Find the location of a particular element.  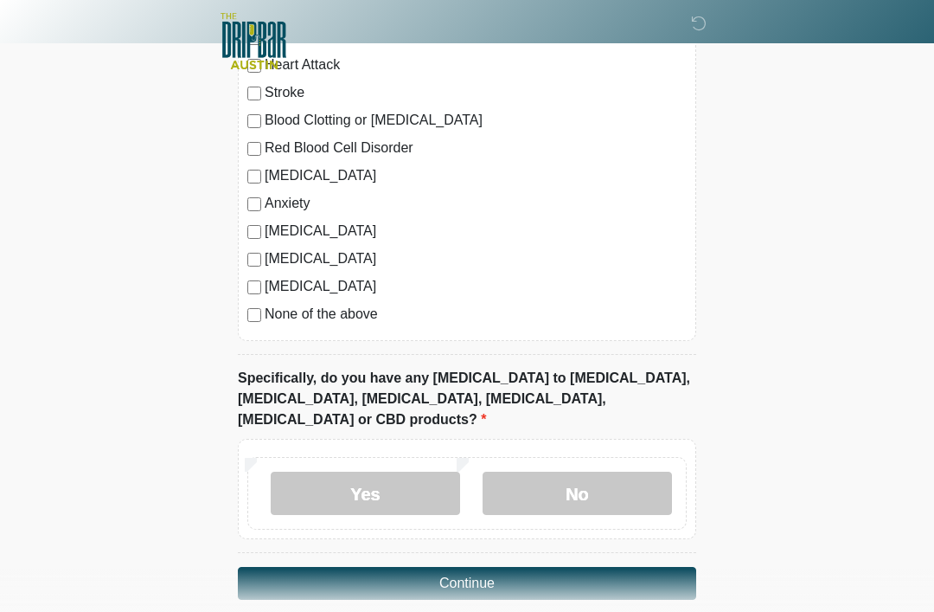

input: Stroke is located at coordinates (254, 93).